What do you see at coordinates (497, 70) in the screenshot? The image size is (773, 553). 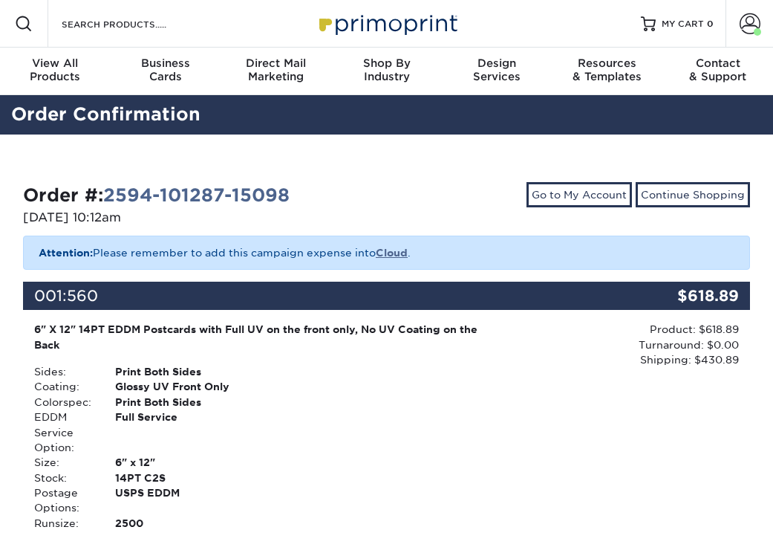 I see `div: Services` at bounding box center [497, 70].